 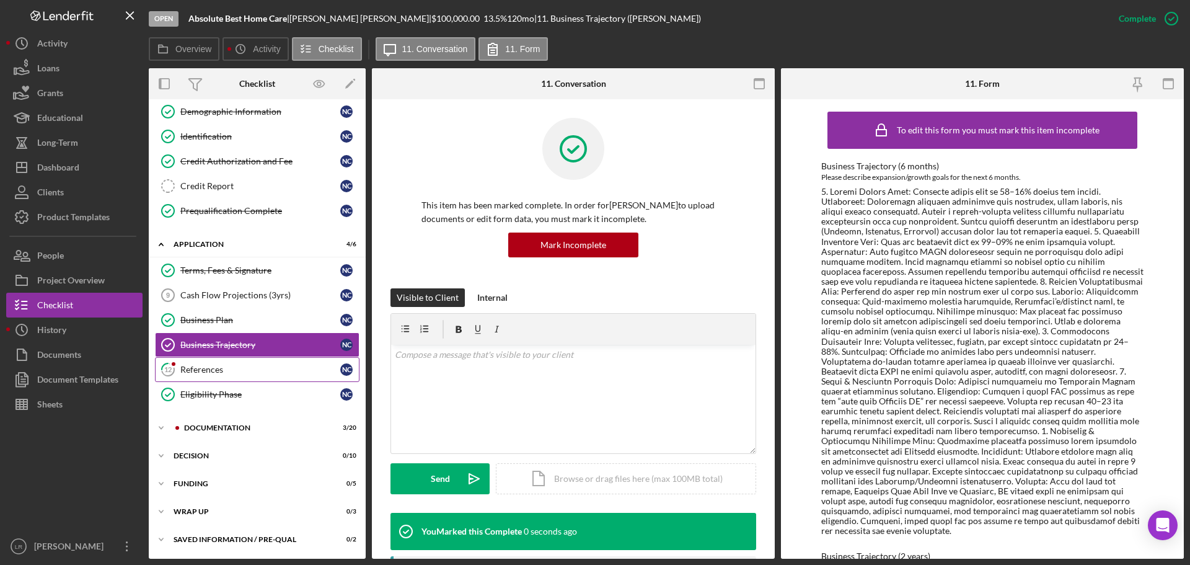 What do you see at coordinates (260, 369) in the screenshot?
I see `div: References` at bounding box center [260, 369].